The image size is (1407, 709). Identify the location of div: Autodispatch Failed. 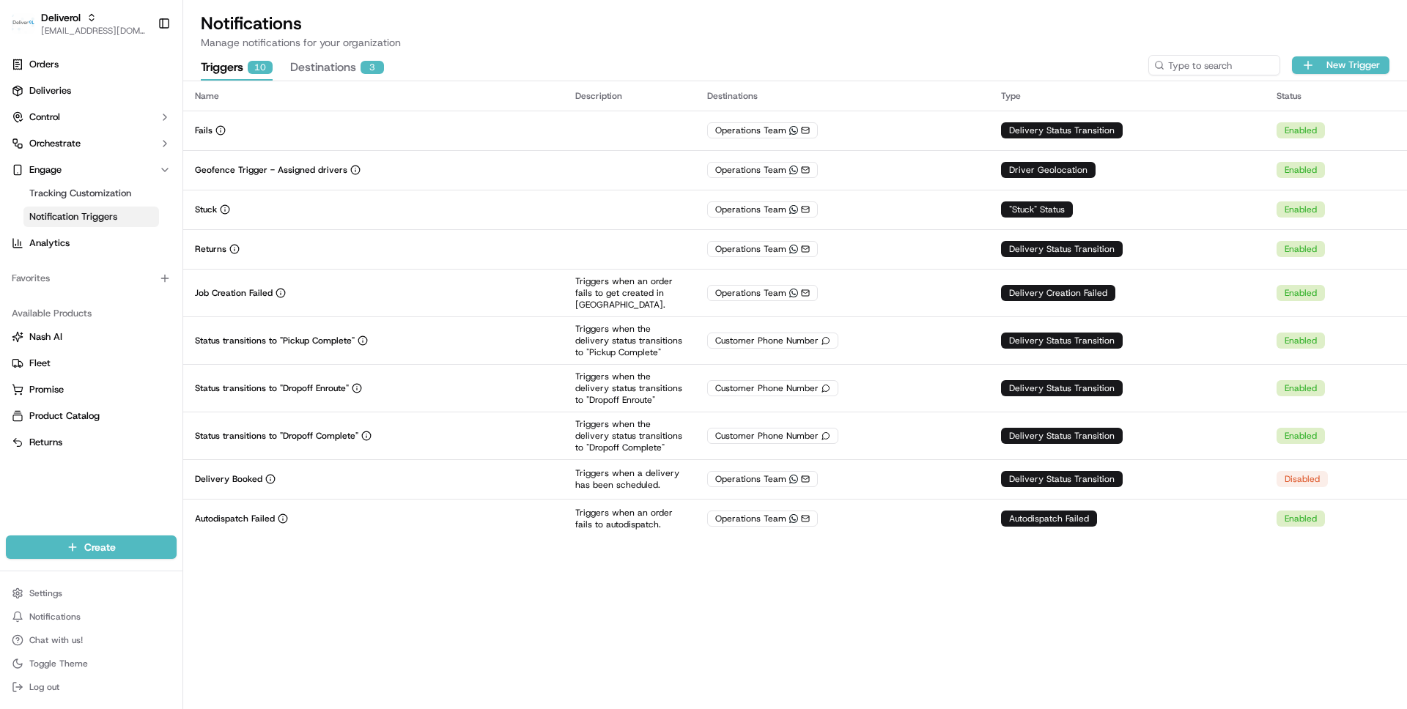
(1049, 519).